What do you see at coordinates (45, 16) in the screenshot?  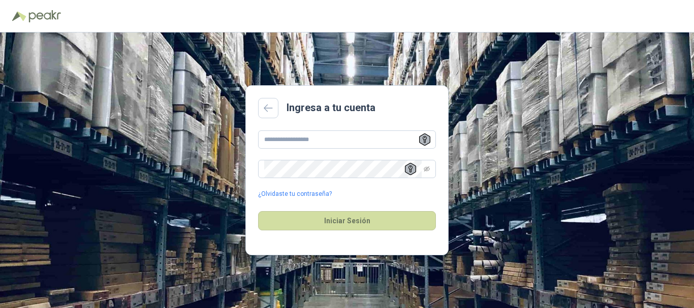 I see `img: Peakr` at bounding box center [45, 16].